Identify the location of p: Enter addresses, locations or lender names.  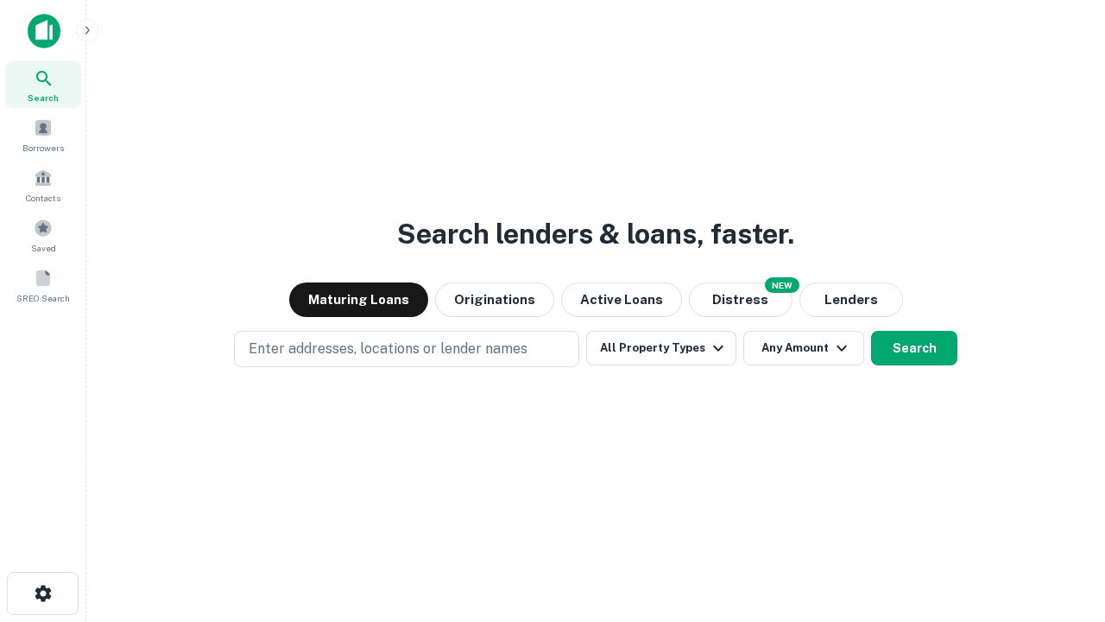
(388, 349).